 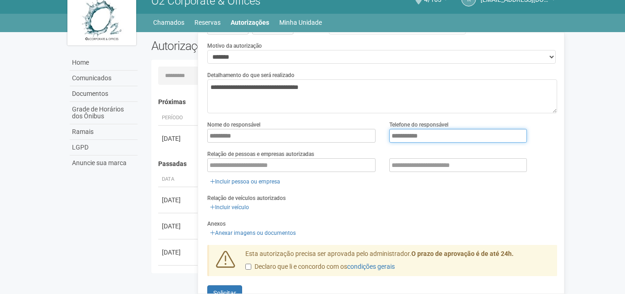 I want to click on a: Incluir pessoa ou empresa, so click(x=245, y=182).